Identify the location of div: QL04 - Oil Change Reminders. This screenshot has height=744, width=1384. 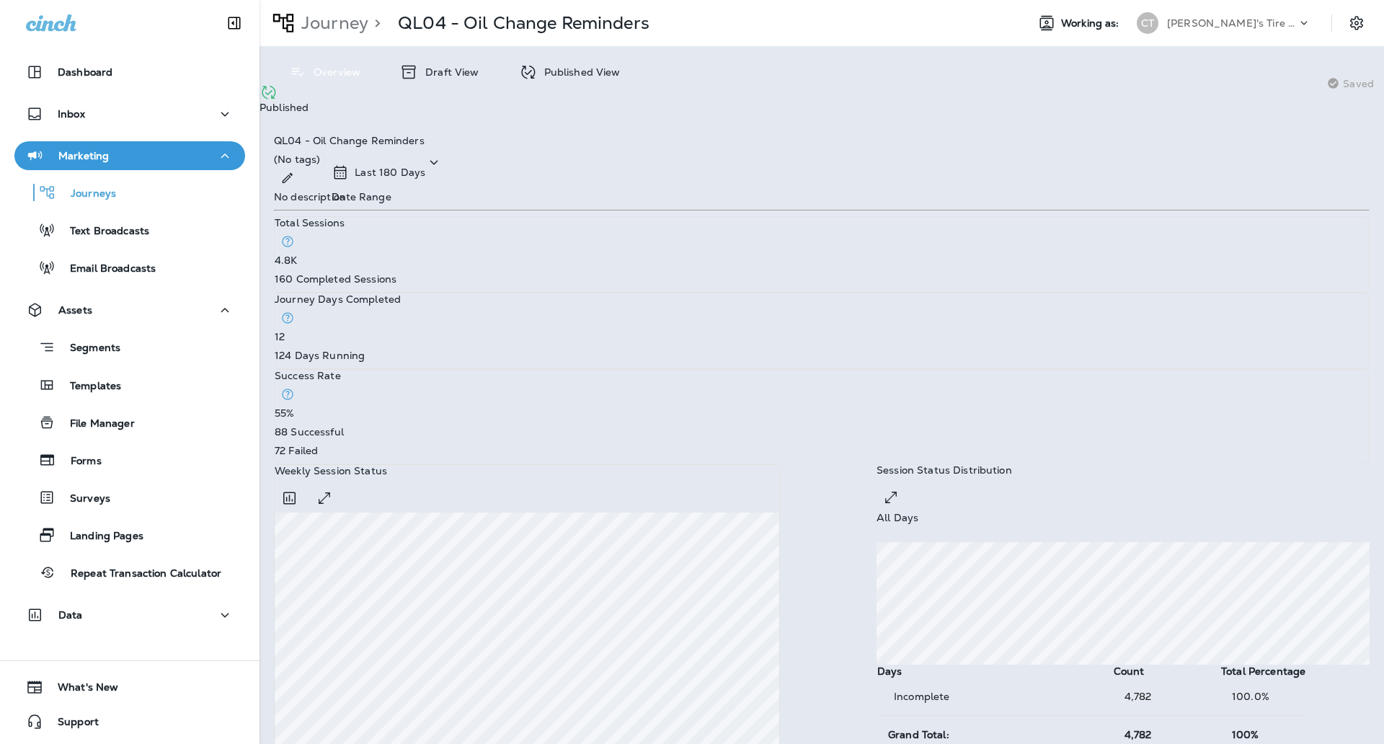
(523, 23).